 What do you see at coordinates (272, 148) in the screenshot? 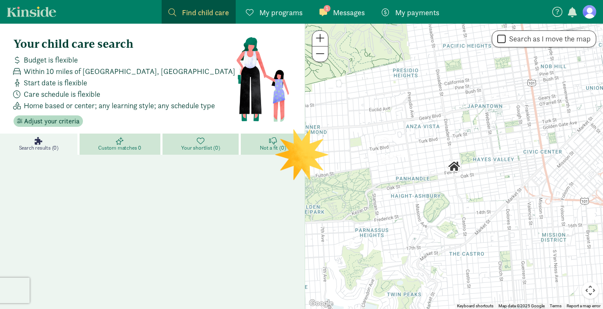
I see `span: Not a fit (0)` at bounding box center [272, 148].